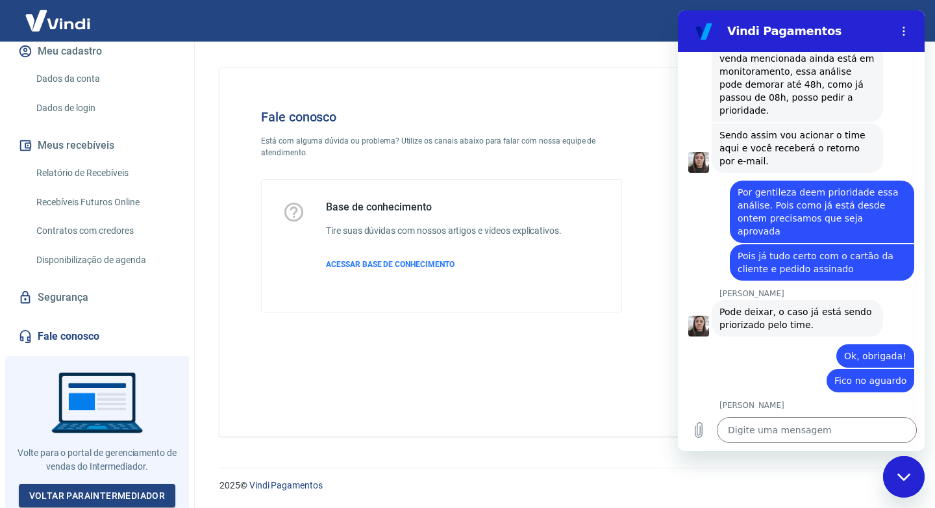 This screenshot has width=935, height=508. Describe the element at coordinates (443, 230) in the screenshot. I see `h6: Tire suas dúvidas com nossos artigos e vídeos explicativos.` at that location.